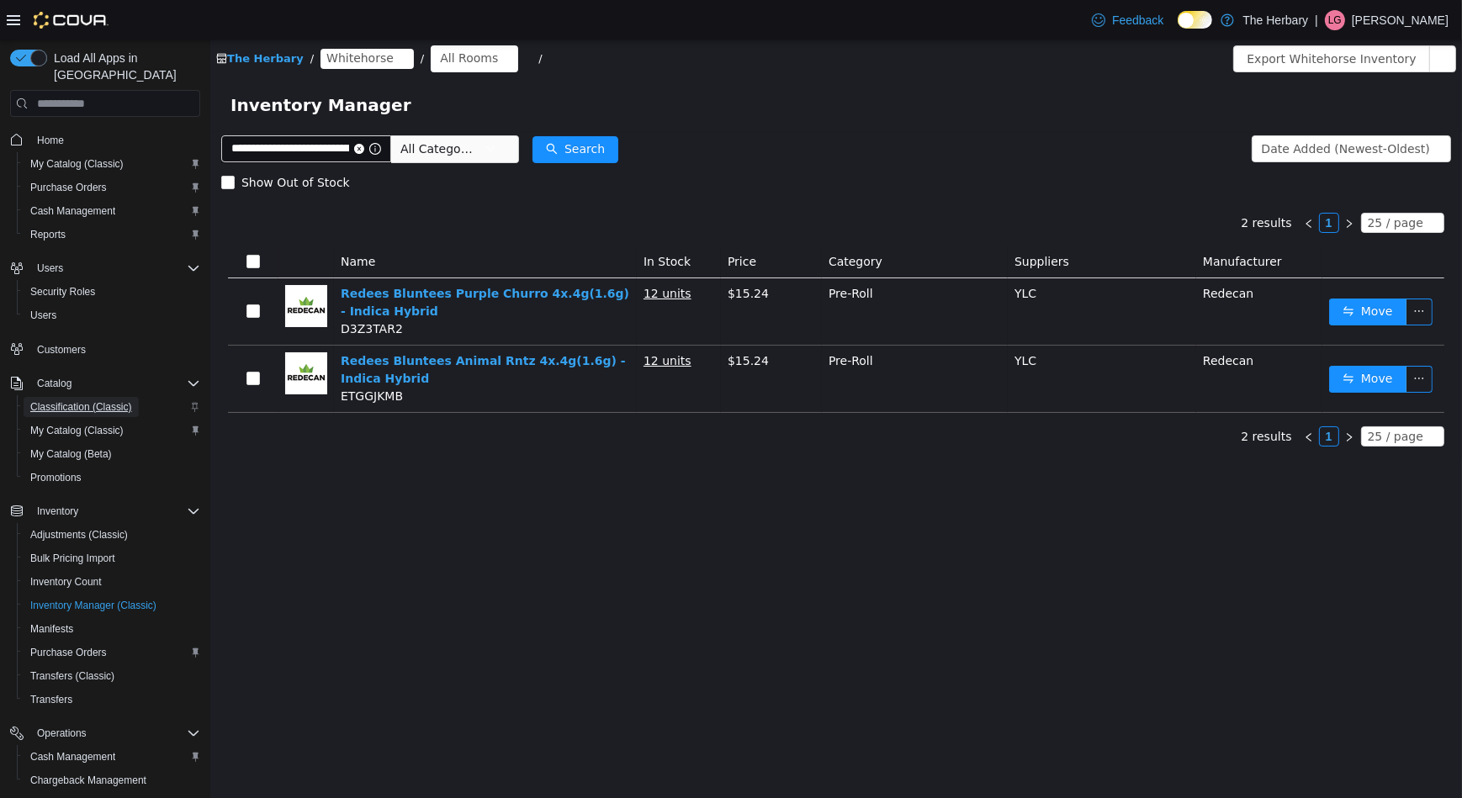 The width and height of the screenshot is (1462, 798). I want to click on span: Transfers, so click(112, 700).